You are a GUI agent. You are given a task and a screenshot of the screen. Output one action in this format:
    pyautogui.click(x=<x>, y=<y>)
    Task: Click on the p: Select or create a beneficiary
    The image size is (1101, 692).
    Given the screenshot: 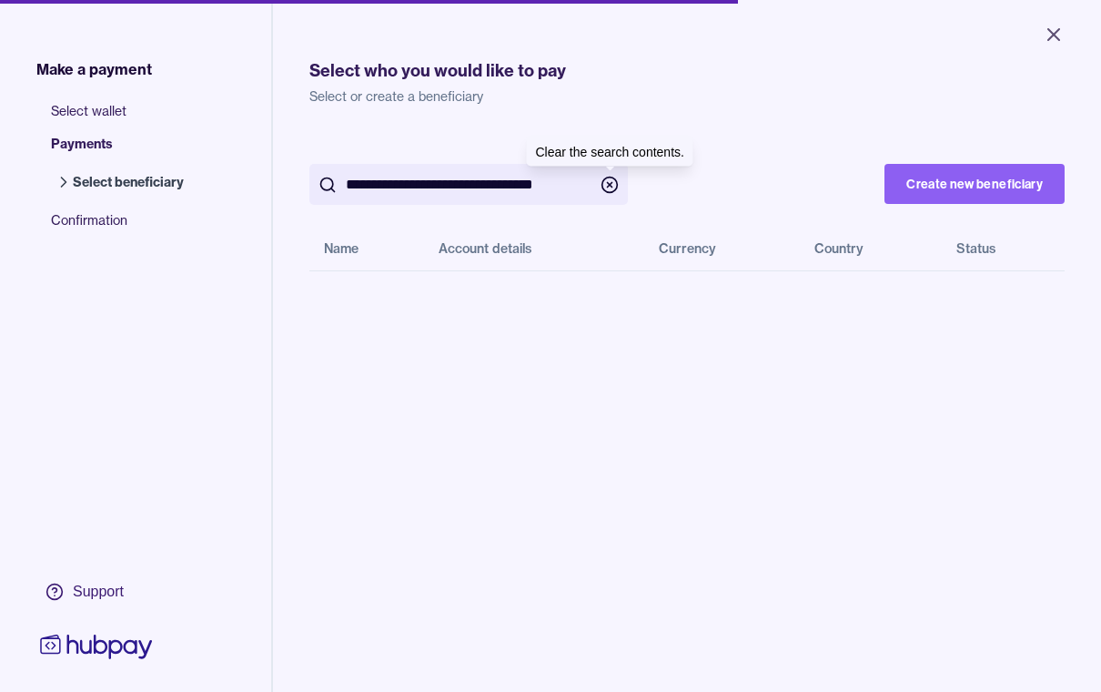 What is the action you would take?
    pyautogui.click(x=687, y=96)
    